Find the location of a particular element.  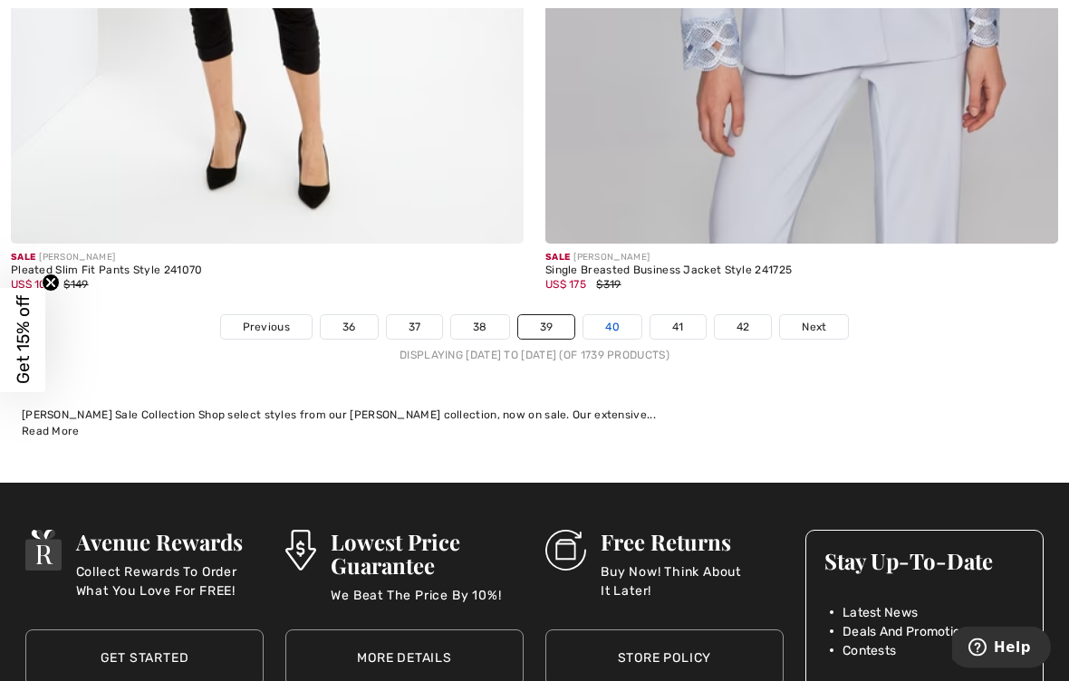

button: Close teaser is located at coordinates (51, 284).